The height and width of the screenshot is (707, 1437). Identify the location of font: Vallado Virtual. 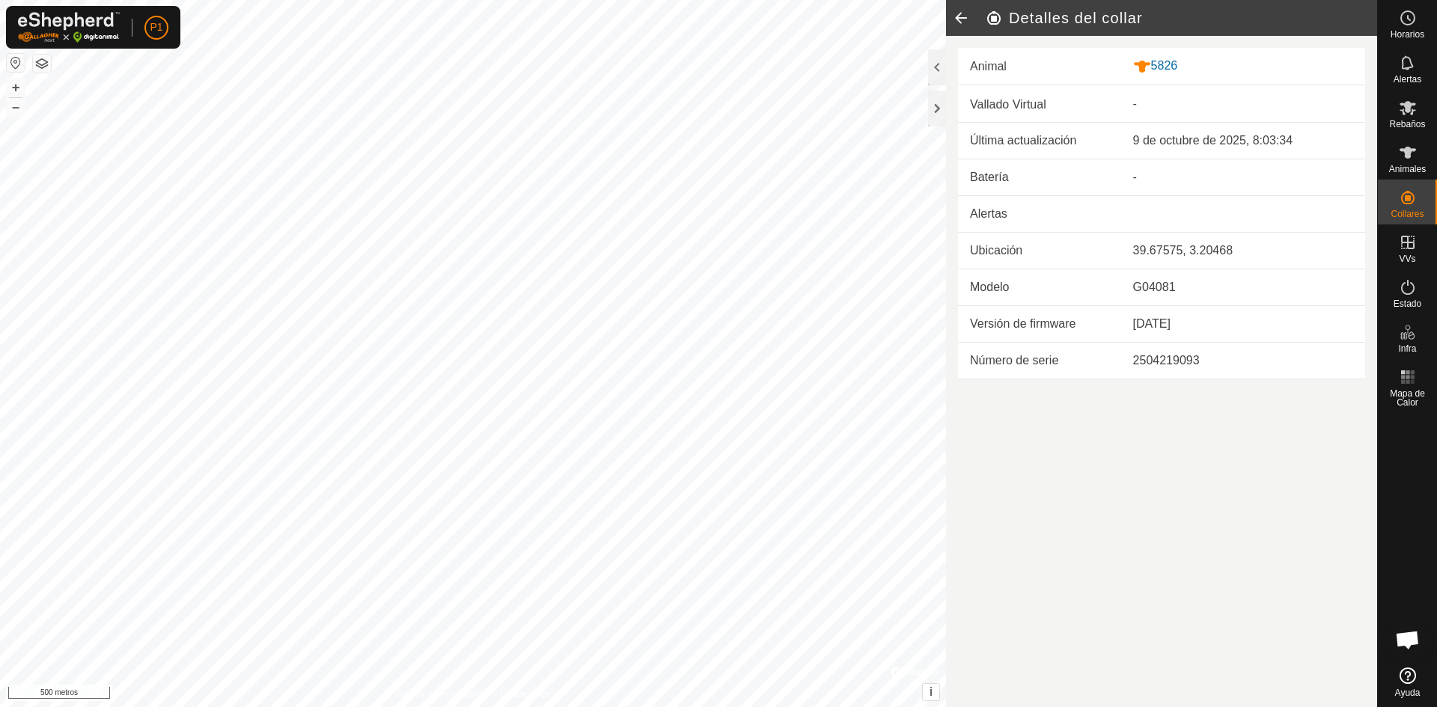
(1008, 103).